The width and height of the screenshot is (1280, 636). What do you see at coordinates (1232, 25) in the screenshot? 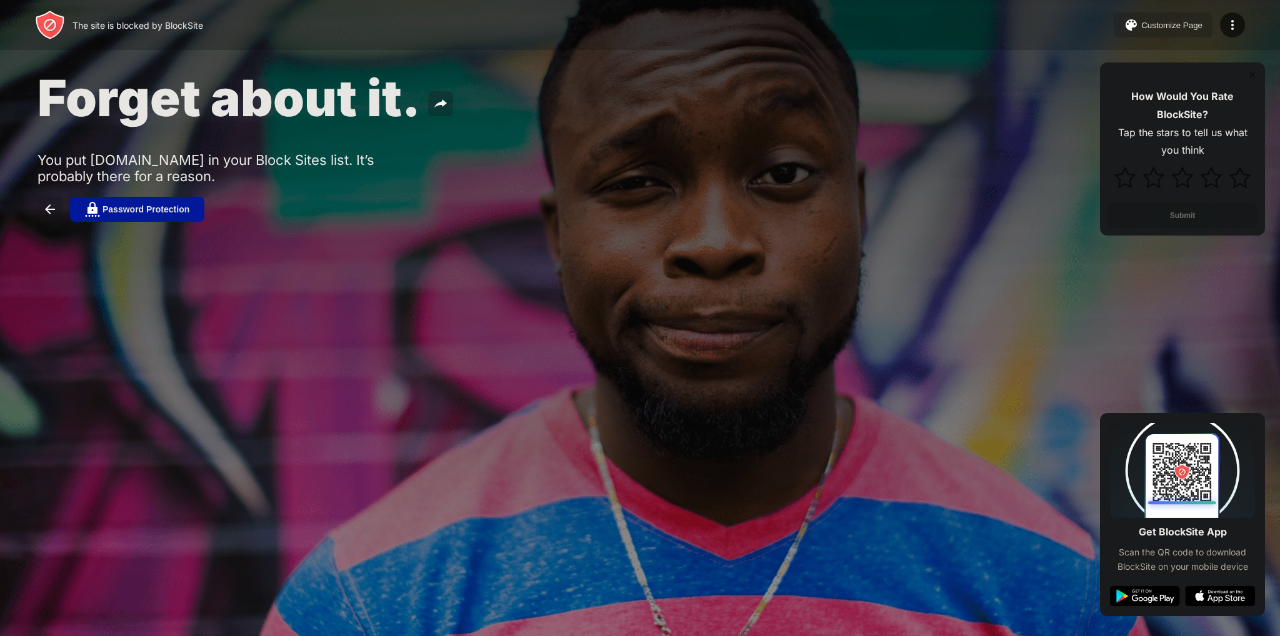
I see `img: menu-icon.svg` at bounding box center [1232, 25].